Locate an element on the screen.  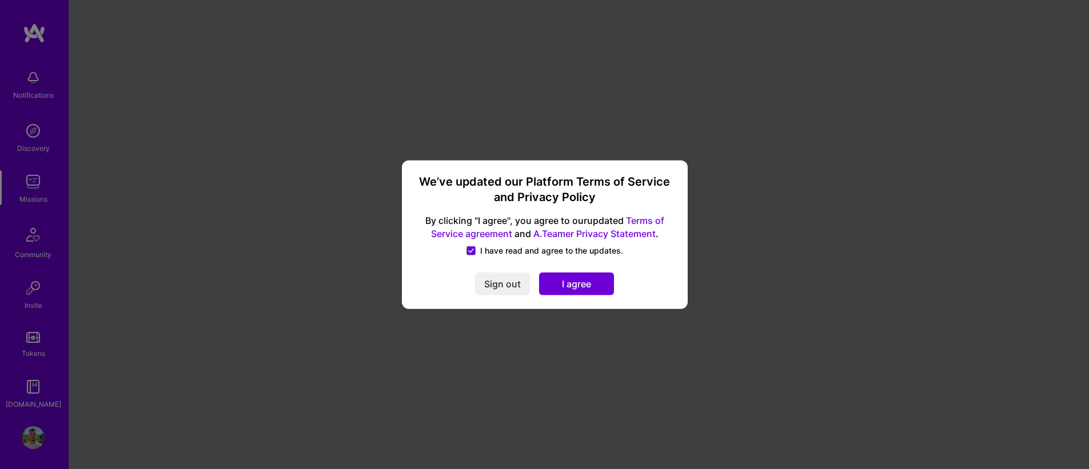
button: I agree is located at coordinates (576, 284).